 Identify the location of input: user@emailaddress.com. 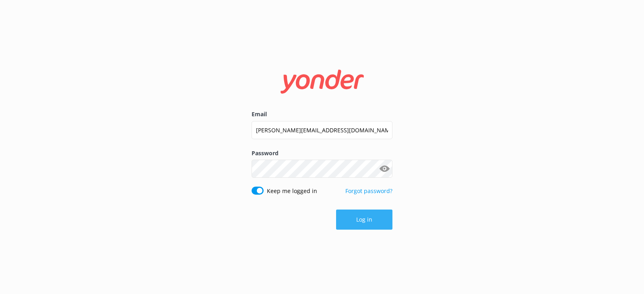
(322, 130).